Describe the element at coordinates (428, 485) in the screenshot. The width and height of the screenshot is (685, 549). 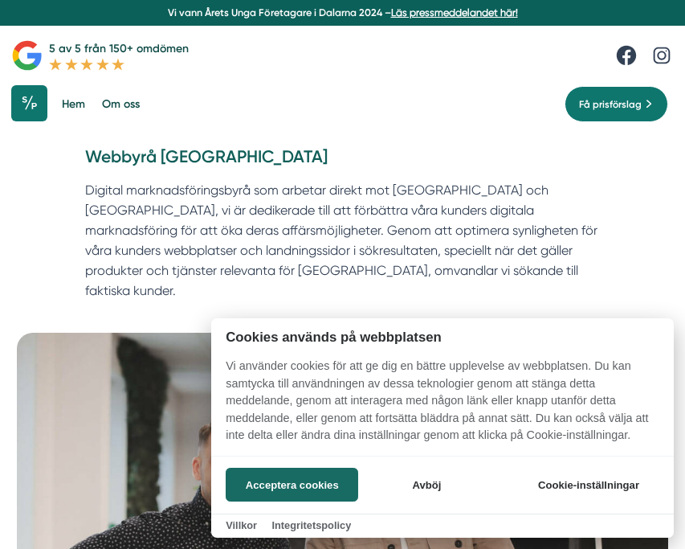
I see `button: Avböj` at that location.